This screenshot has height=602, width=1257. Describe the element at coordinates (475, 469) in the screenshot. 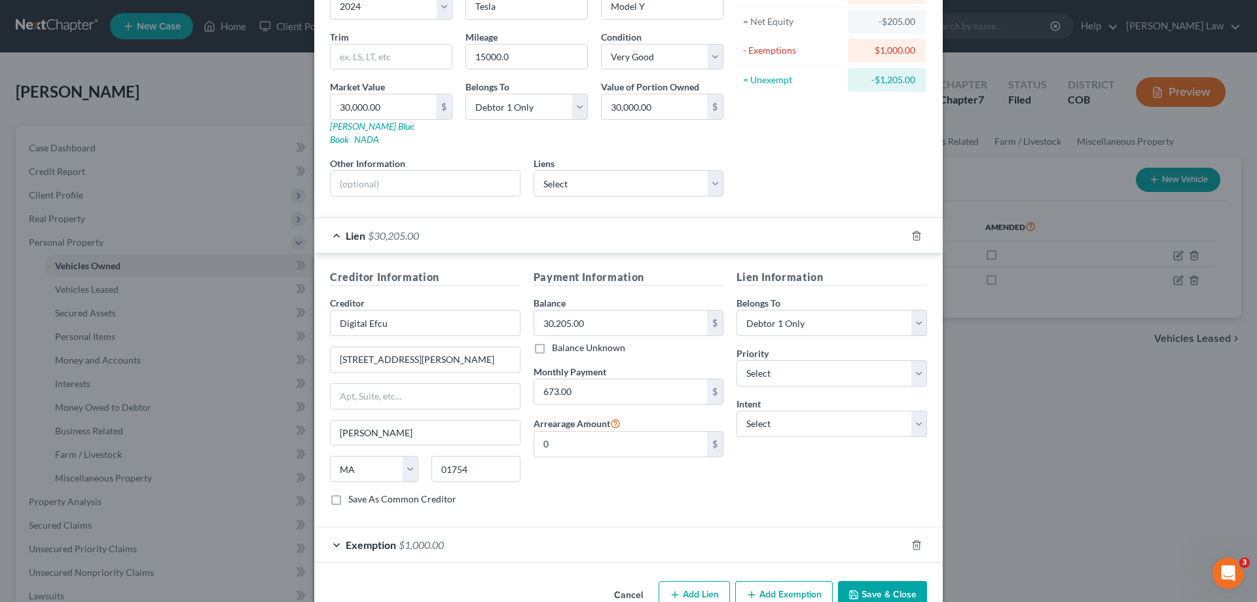

I see `input: Enter zip...` at that location.